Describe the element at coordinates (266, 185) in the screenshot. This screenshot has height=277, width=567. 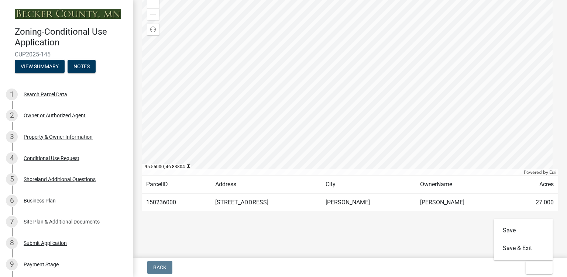
I see `td: Address` at that location.